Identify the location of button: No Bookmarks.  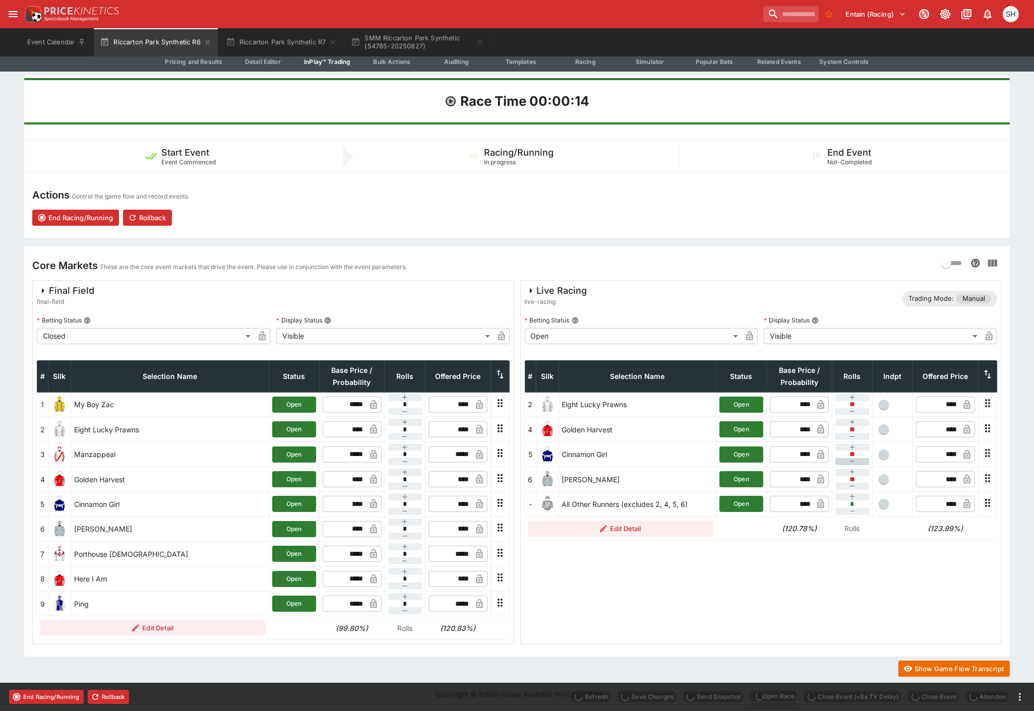
(829, 14).